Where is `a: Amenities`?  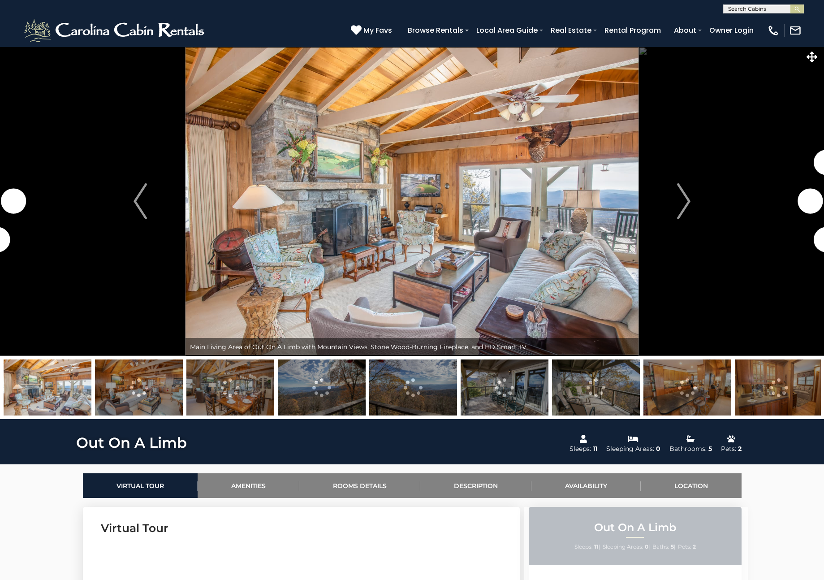 a: Amenities is located at coordinates (248, 485).